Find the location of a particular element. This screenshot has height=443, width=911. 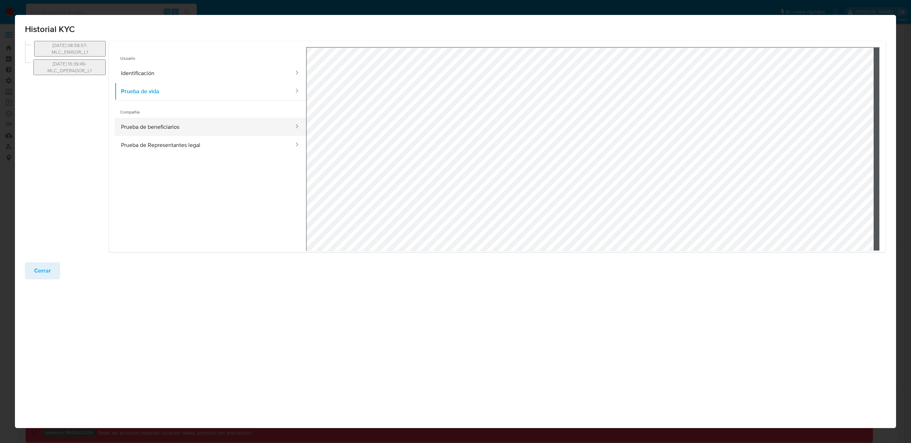

button: Prueba de vida is located at coordinates (205, 91).